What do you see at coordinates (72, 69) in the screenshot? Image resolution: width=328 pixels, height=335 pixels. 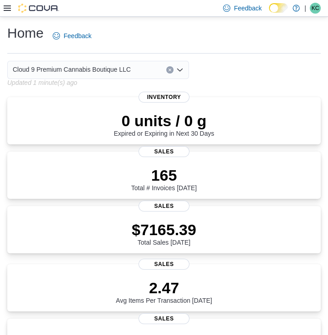 I see `span: Cloud 9 Premium Cannabis Boutique LLC` at bounding box center [72, 69].